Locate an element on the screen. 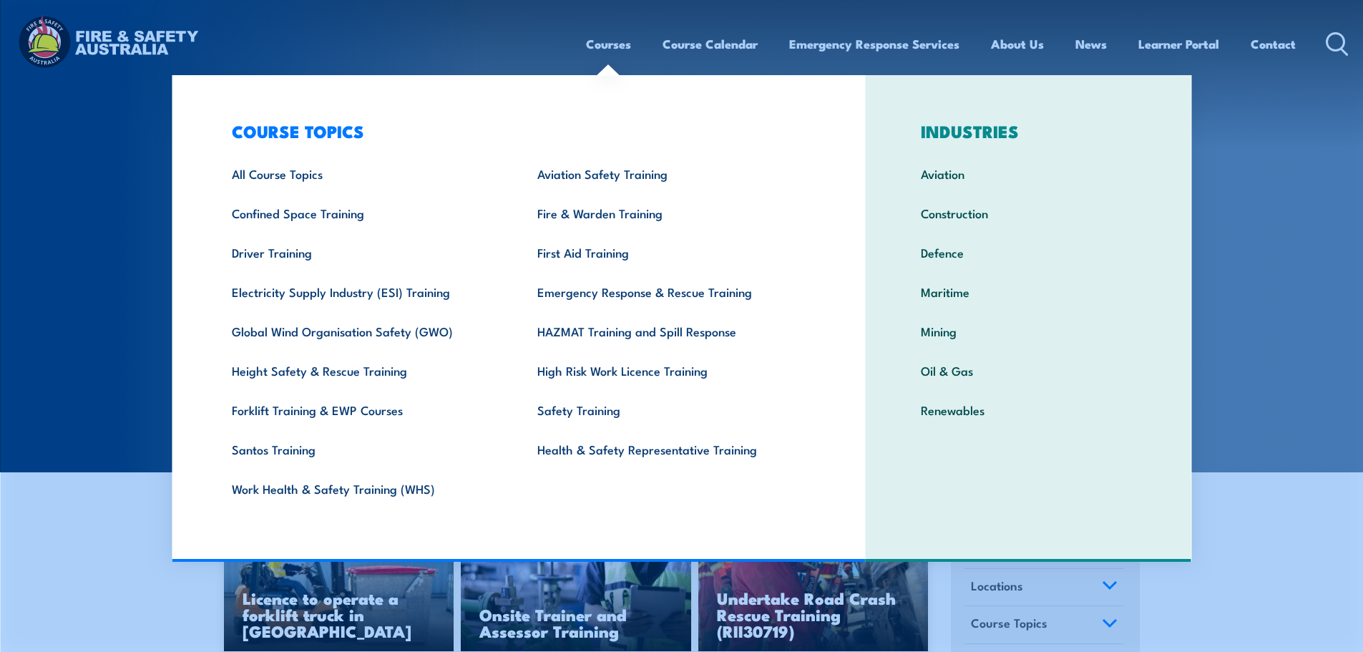  a: Fire & Warden Training is located at coordinates (668, 212).